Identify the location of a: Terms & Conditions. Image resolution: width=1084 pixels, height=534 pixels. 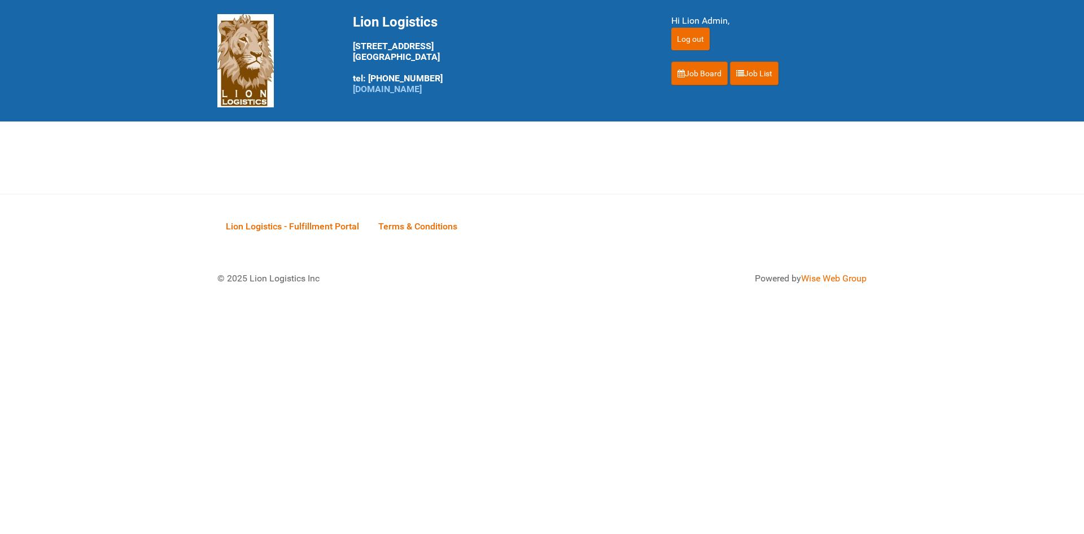
(418, 226).